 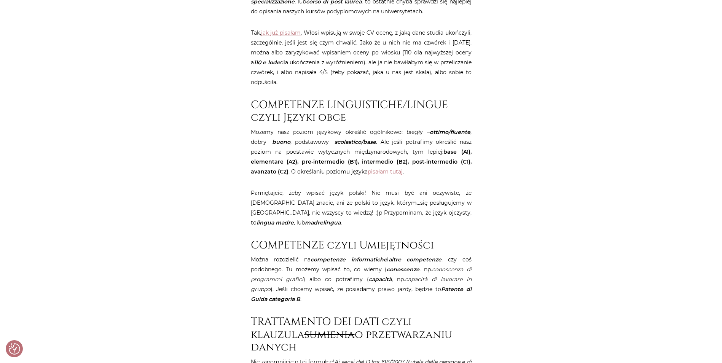 What do you see at coordinates (361, 274) in the screenshot?
I see `em: conoscenza di programmi grafici` at bounding box center [361, 274].